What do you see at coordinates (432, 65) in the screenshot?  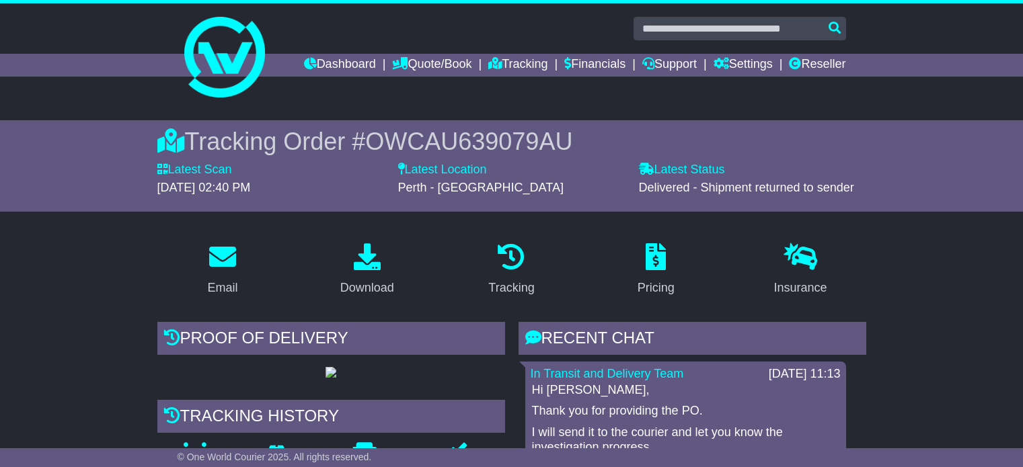 I see `a: Quote/Book` at bounding box center [432, 65].